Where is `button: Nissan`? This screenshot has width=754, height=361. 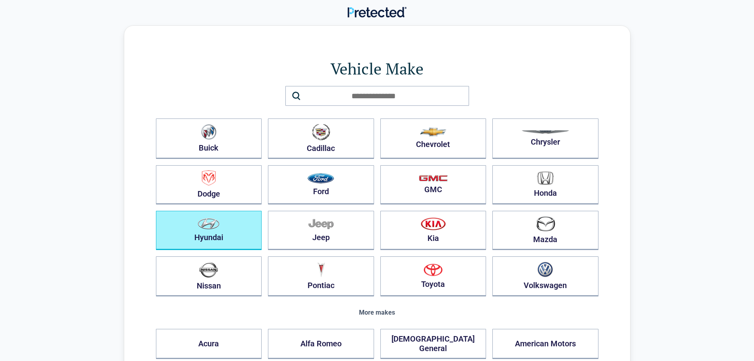 button: Nissan is located at coordinates (209, 276).